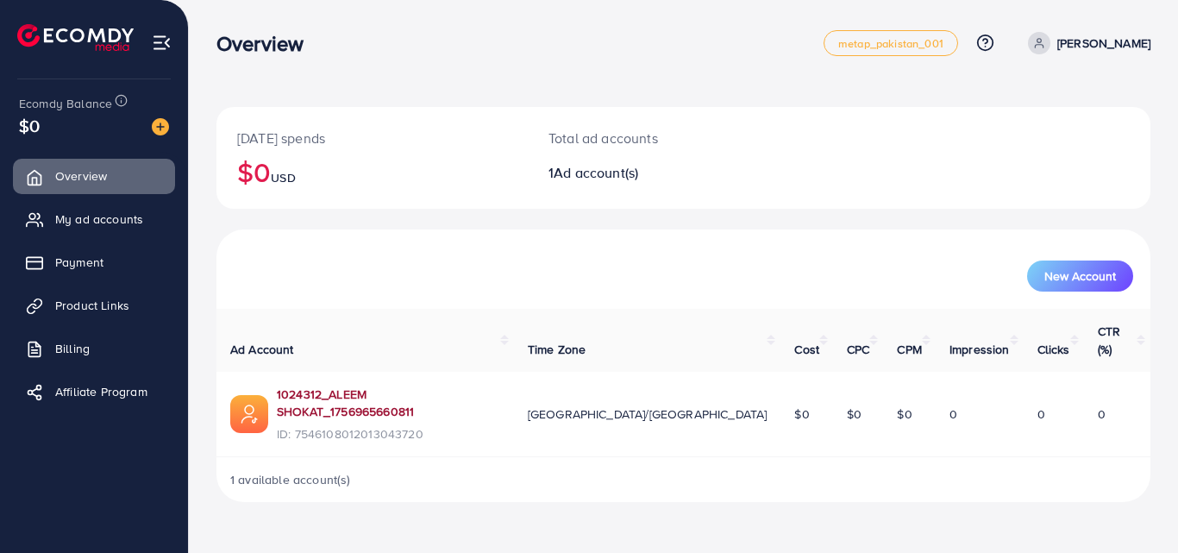 This screenshot has height=553, width=1178. What do you see at coordinates (161, 42) in the screenshot?
I see `img: menu` at bounding box center [161, 42].